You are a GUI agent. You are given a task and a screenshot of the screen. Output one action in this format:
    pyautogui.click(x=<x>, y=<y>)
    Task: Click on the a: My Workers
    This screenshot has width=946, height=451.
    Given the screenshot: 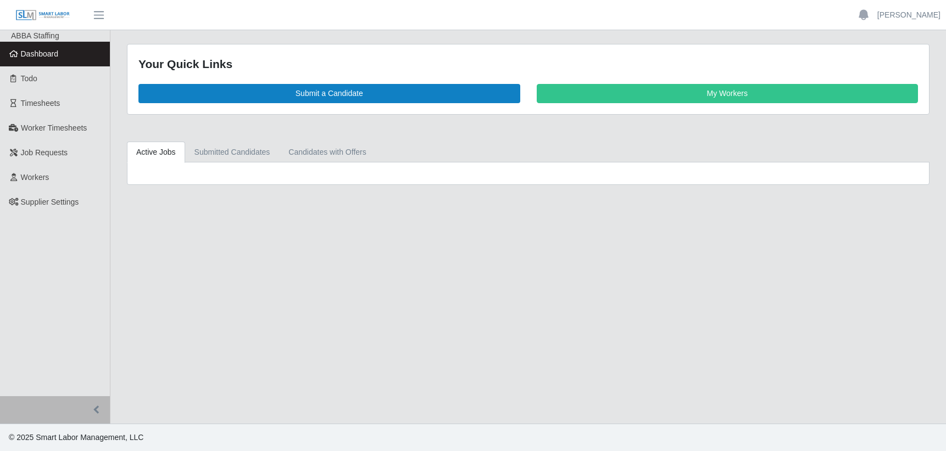 What is the action you would take?
    pyautogui.click(x=727, y=93)
    